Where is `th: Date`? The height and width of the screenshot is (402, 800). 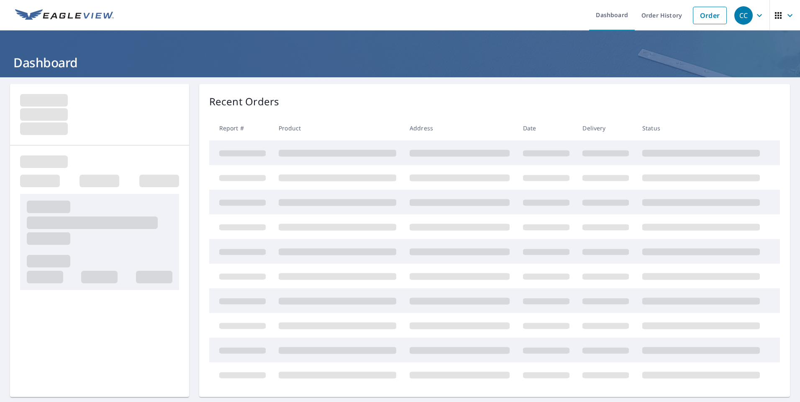
th: Date is located at coordinates (546, 128).